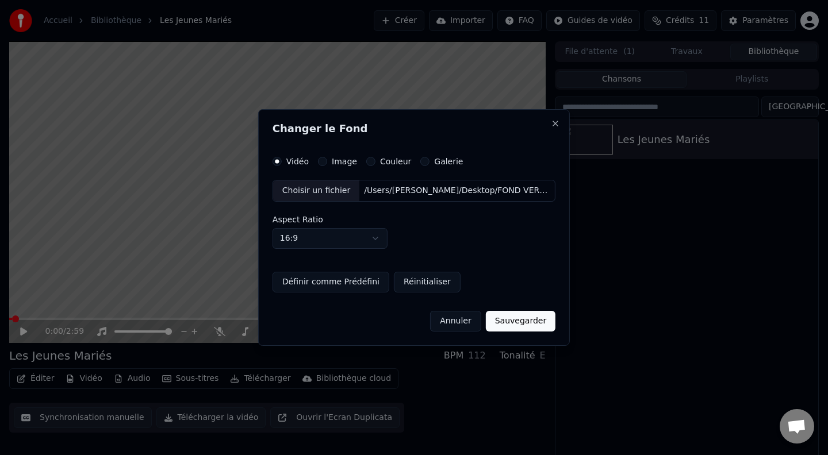 This screenshot has height=455, width=828. Describe the element at coordinates (396, 162) in the screenshot. I see `label: Couleur` at that location.